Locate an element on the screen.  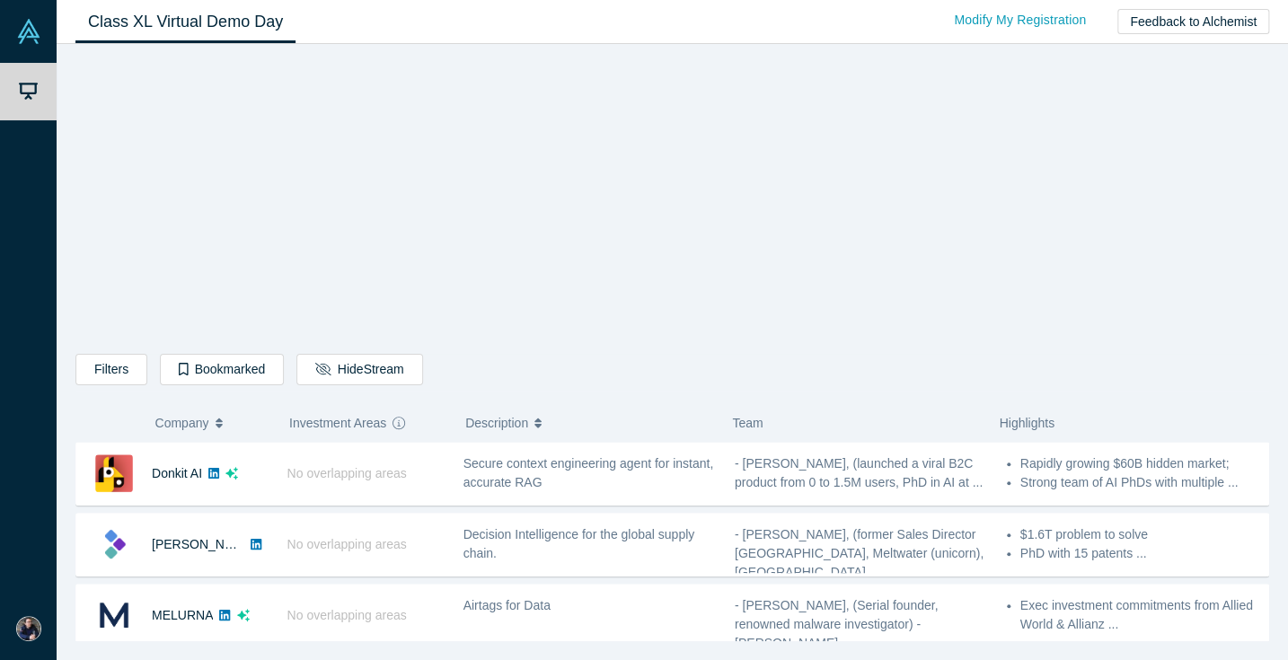
img: Alchemist Vault Logo is located at coordinates (29, 31).